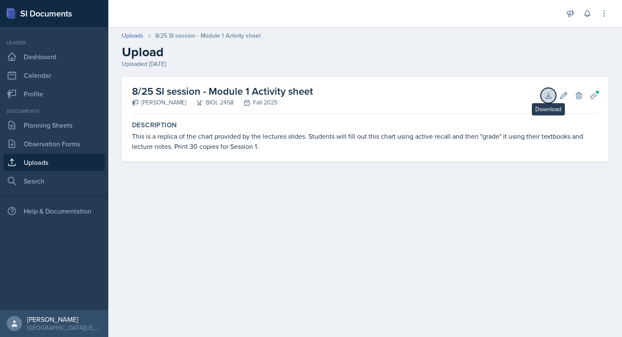 This screenshot has height=337, width=622. Describe the element at coordinates (54, 125) in the screenshot. I see `a: Planning Sheets` at that location.